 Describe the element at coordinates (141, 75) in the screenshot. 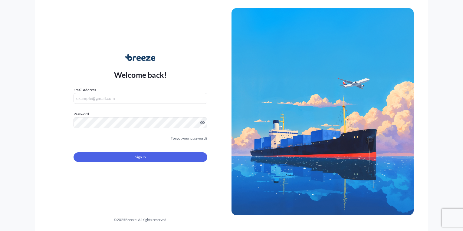

I see `p: Welcome back!` at that location.